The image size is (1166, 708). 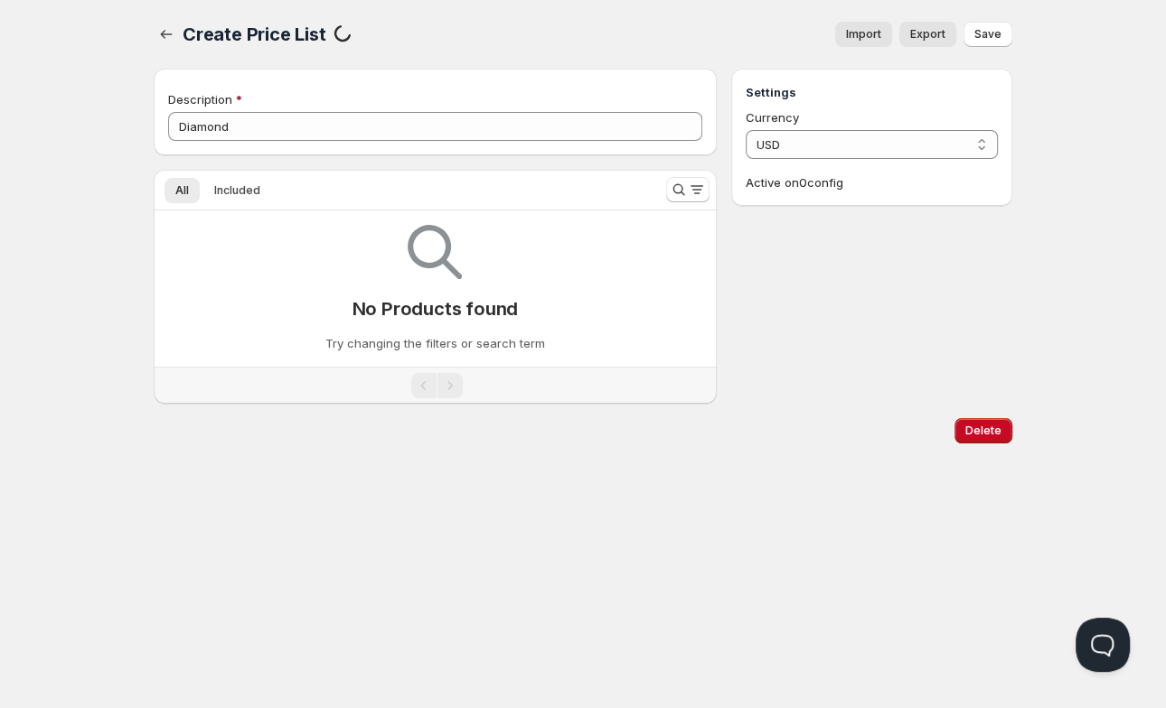 I want to click on span: Currency, so click(x=772, y=117).